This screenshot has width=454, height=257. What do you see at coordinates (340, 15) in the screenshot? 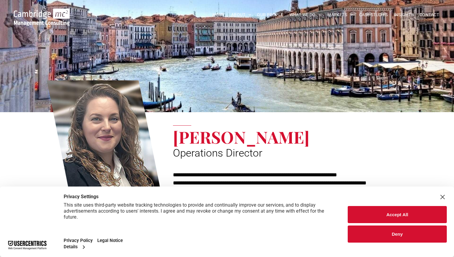
I see `a: MARKETS` at bounding box center [340, 15].